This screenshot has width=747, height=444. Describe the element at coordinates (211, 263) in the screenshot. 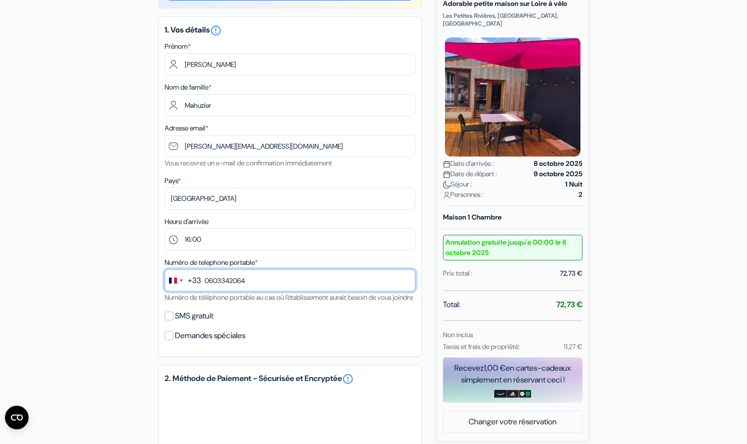

I see `label: Numéro de telephone portable` at that location.